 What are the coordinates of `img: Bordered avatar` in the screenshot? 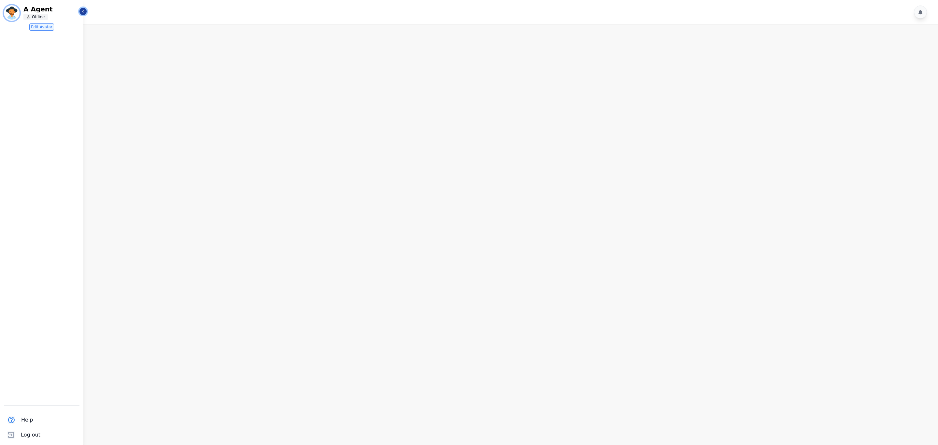 It's located at (12, 13).